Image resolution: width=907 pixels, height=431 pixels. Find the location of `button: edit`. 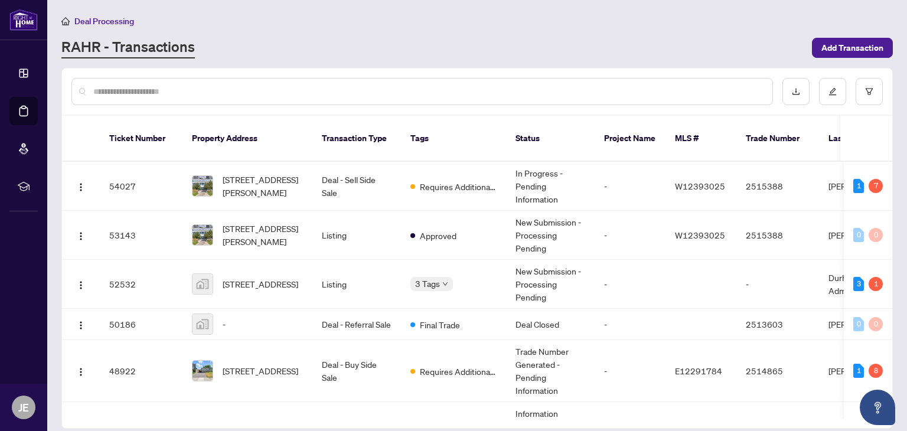

button: edit is located at coordinates (832, 91).